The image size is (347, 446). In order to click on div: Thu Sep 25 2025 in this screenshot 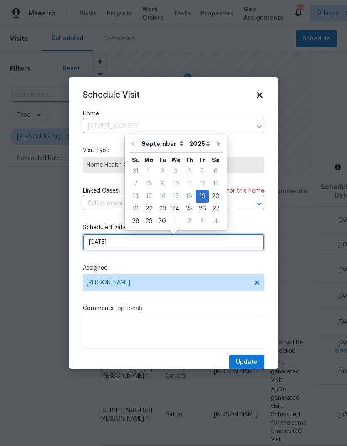, I will do `click(189, 209)`.